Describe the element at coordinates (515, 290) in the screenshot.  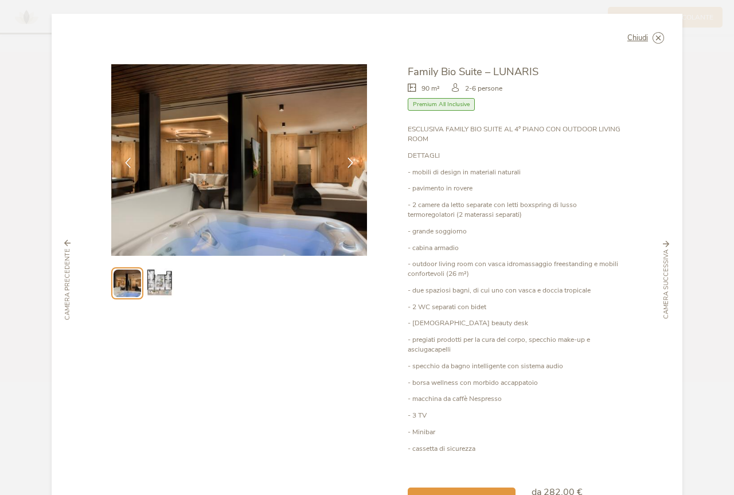
I see `p: - due spaziosi bagni, di cui uno con vasca e doccia tropicale` at that location.